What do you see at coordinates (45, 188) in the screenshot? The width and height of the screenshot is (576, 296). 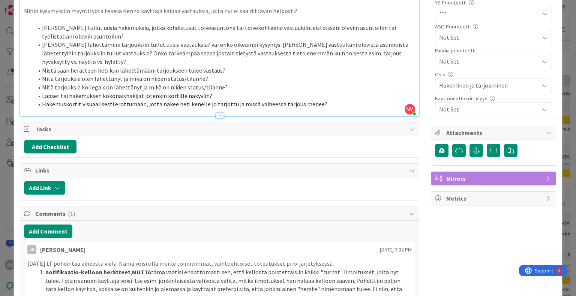 I see `button: Add Link` at bounding box center [45, 188].